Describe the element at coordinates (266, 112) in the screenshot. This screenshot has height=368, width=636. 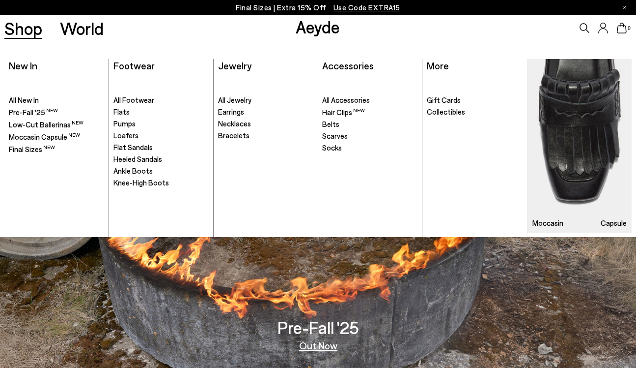
I see `a: Earrings` at that location.